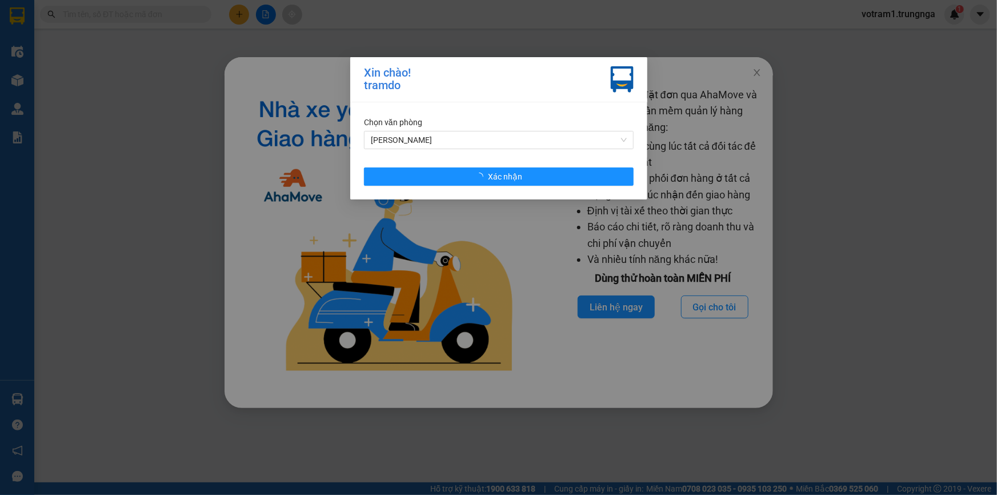  Describe the element at coordinates (505, 177) in the screenshot. I see `span: Xác nhận` at that location.